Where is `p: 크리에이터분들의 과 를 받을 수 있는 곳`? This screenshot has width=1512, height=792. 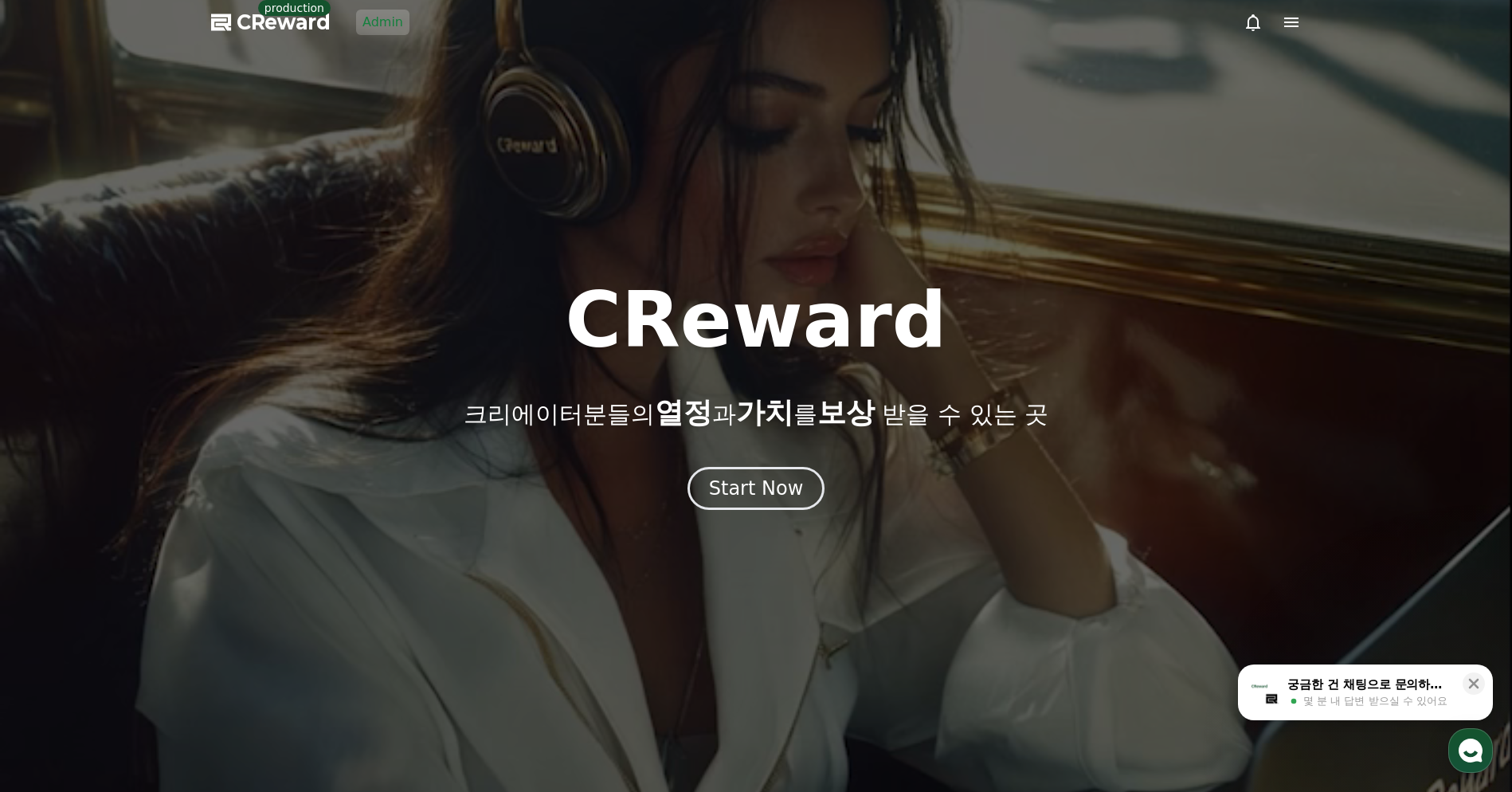
p: 크리에이터분들의 과 를 받을 수 있는 곳 is located at coordinates (756, 413).